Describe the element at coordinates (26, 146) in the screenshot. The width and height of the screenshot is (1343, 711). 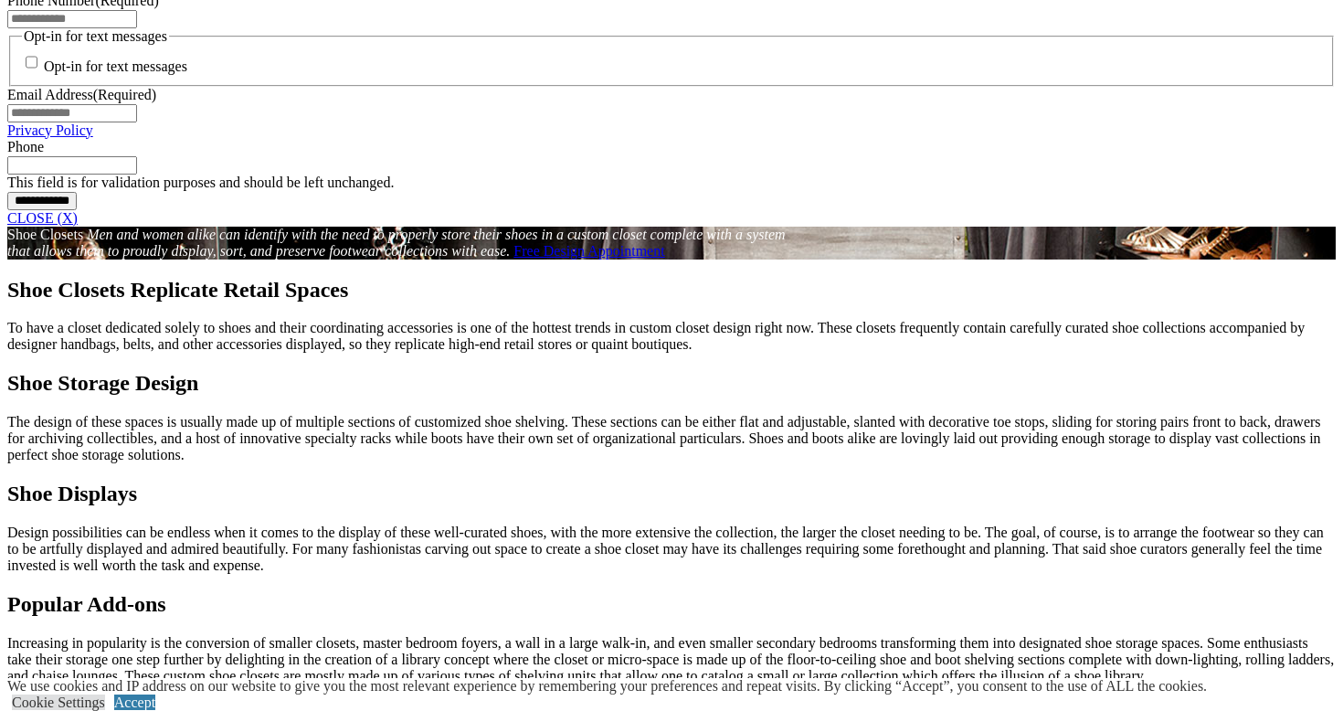
I see `label: Phone` at that location.